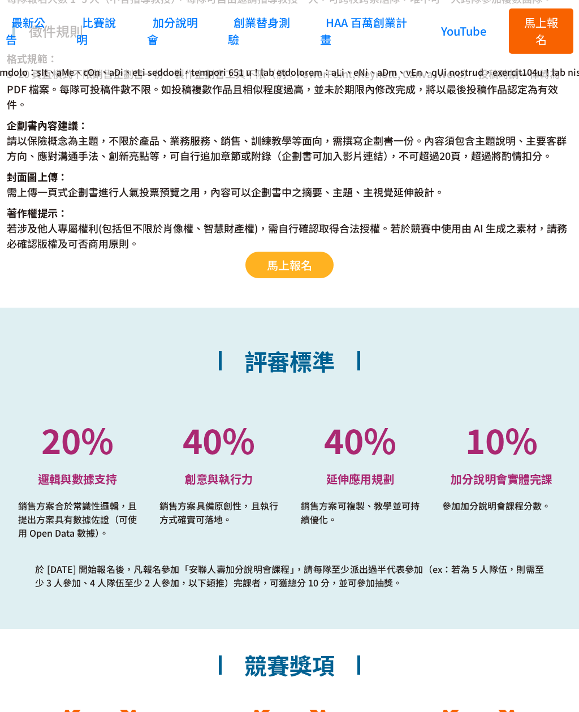 The width and height of the screenshot is (579, 712). What do you see at coordinates (360, 479) in the screenshot?
I see `p: 延伸應用規劃` at bounding box center [360, 479].